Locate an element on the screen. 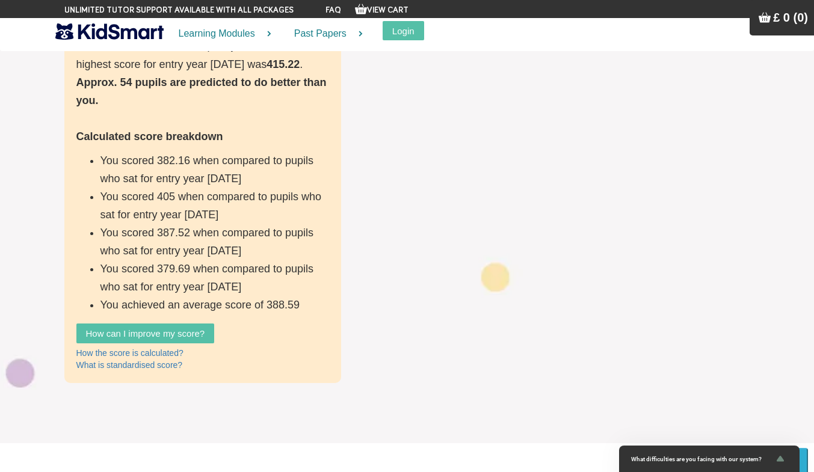 The image size is (814, 472). span: £ 0 (0) is located at coordinates (791, 17).